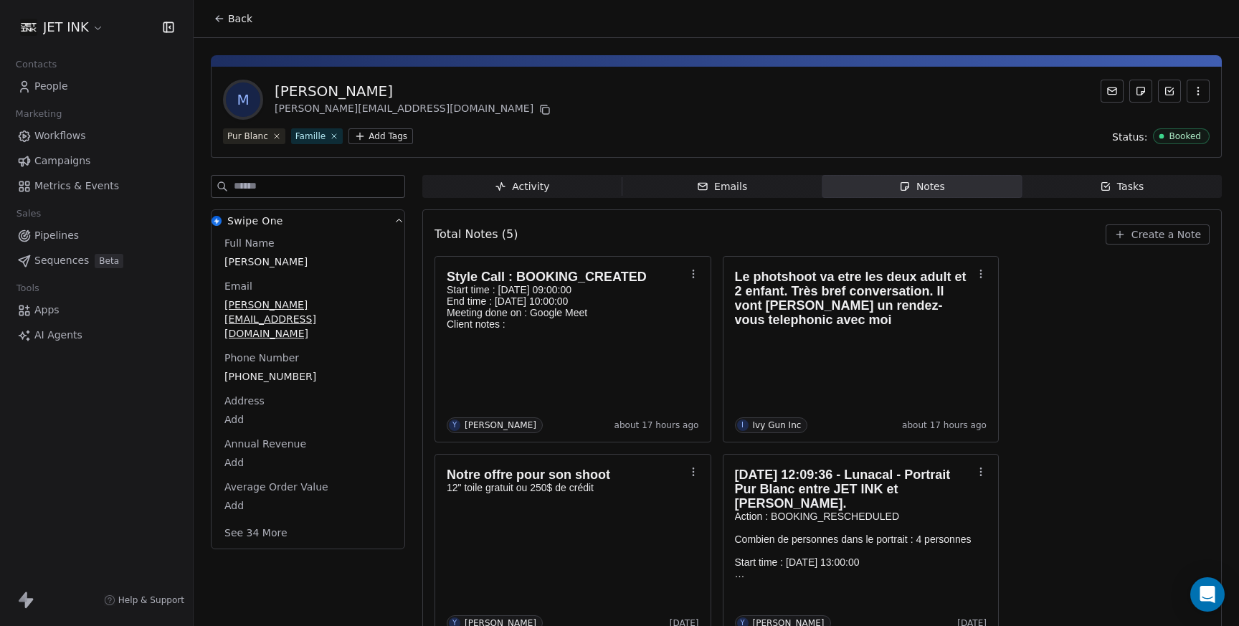  I want to click on span: Metrics & Events, so click(77, 186).